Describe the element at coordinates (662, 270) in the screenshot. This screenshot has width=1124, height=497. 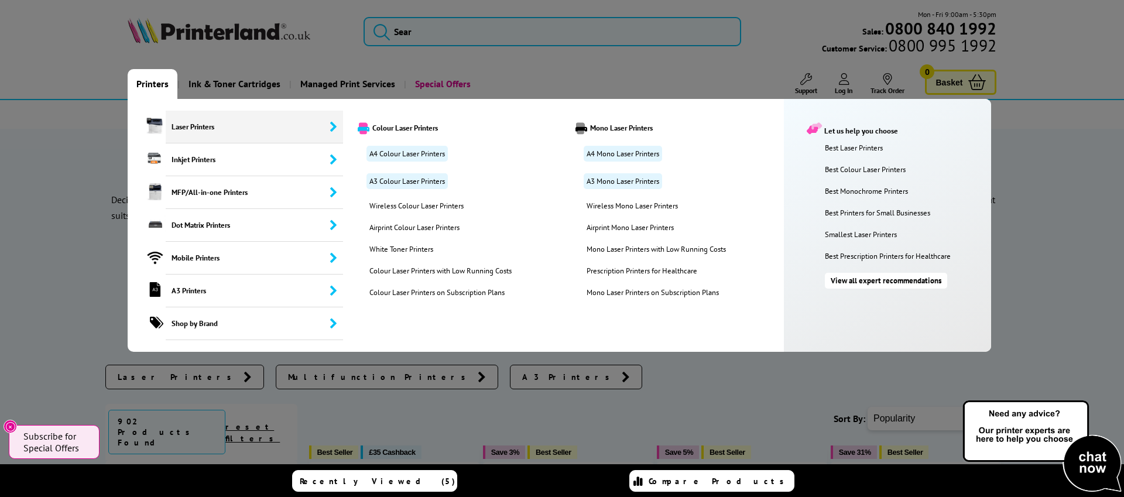
I see `a: Prescription Printers for Healthcare` at that location.